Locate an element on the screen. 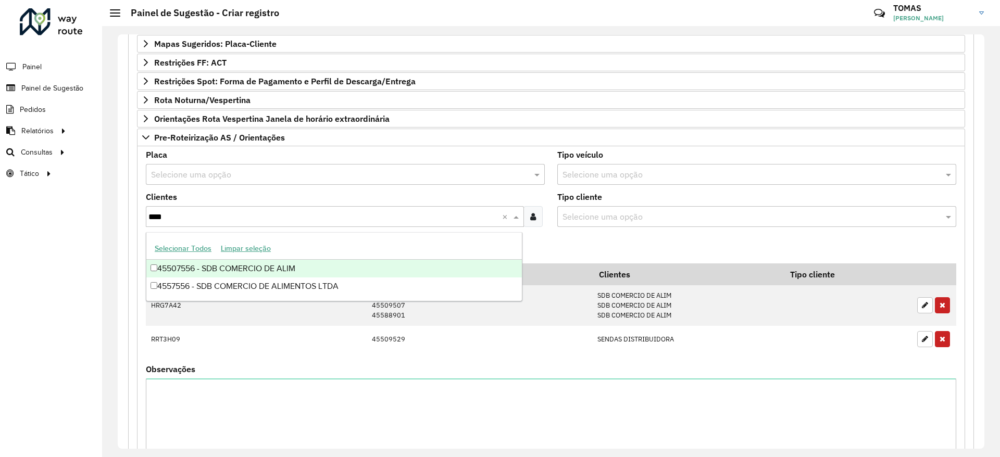 The image size is (1000, 457). label: Clientes is located at coordinates (161, 197).